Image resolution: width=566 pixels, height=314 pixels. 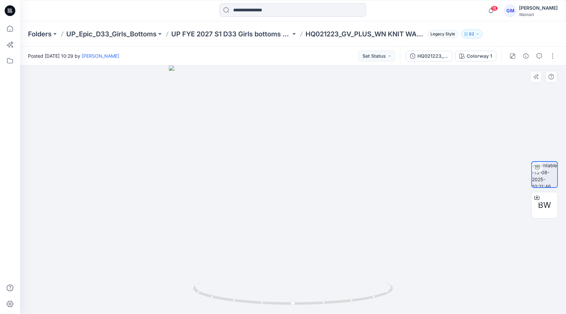 What do you see at coordinates (526, 56) in the screenshot?
I see `button: Details` at bounding box center [526, 56].